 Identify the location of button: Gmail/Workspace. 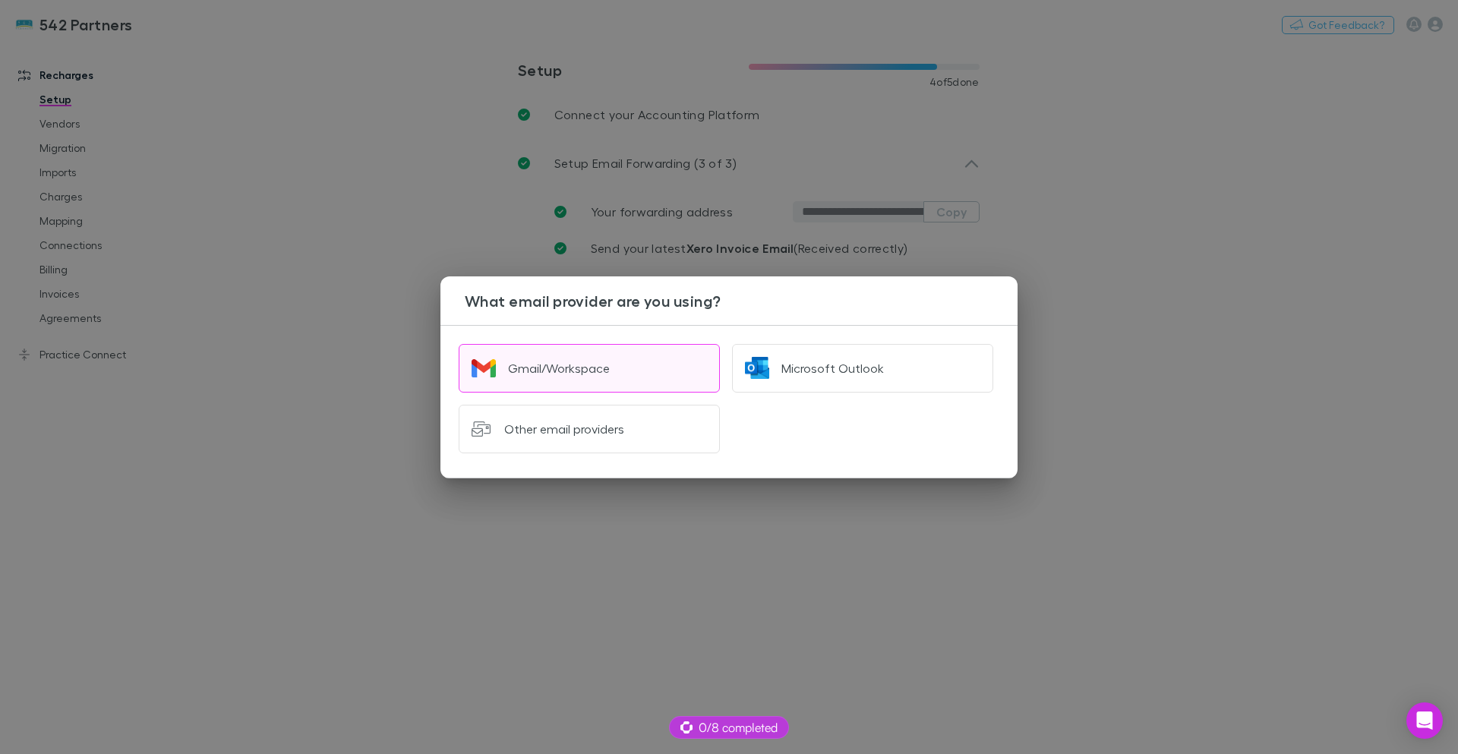
(589, 368).